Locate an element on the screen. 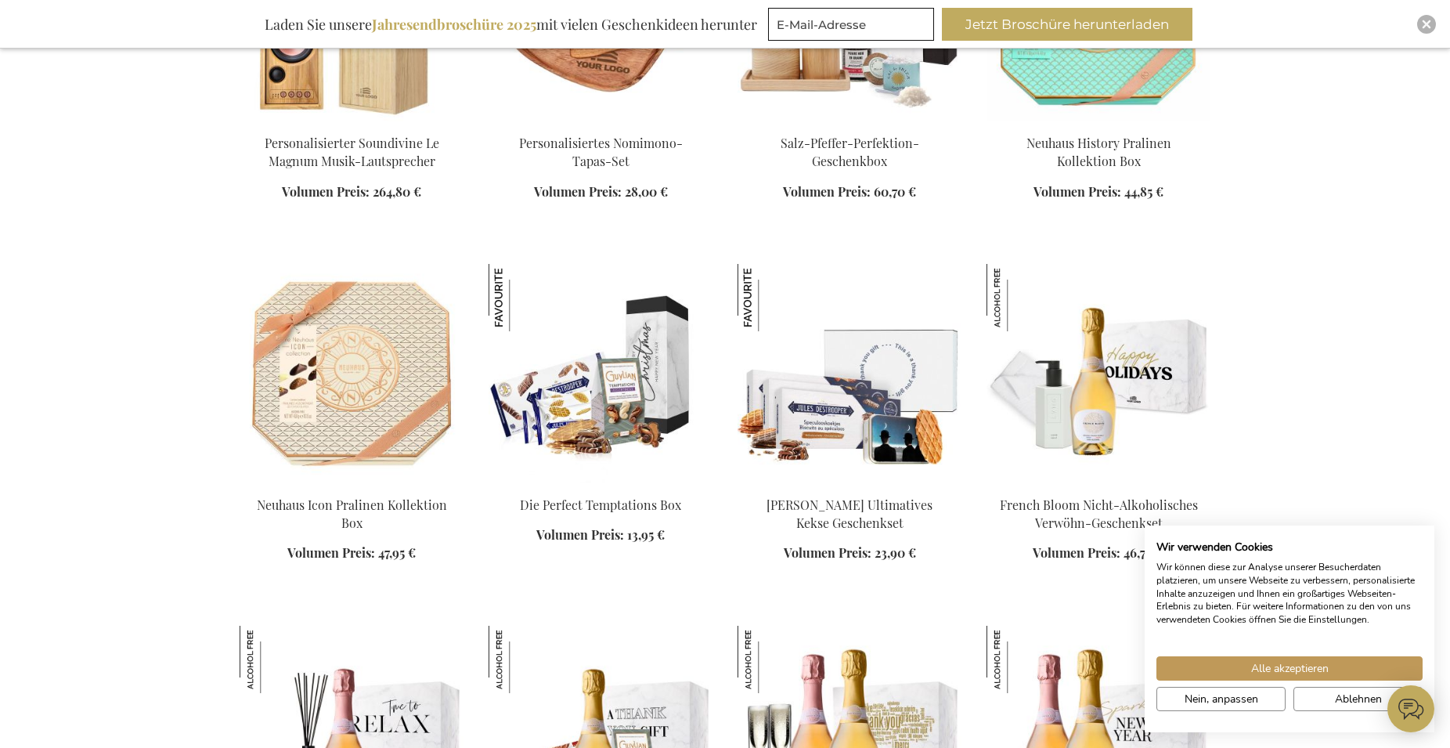 The width and height of the screenshot is (1450, 748). span: Ablehnen is located at coordinates (1358, 698).